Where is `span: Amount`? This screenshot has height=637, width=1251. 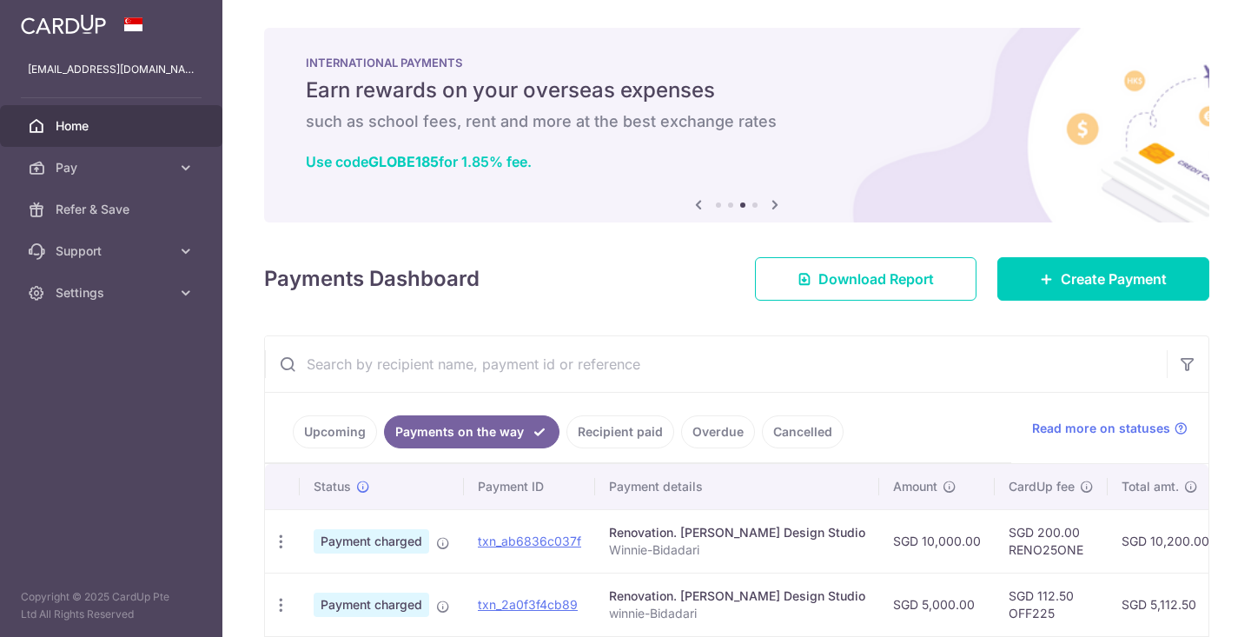
span: Amount is located at coordinates (915, 487).